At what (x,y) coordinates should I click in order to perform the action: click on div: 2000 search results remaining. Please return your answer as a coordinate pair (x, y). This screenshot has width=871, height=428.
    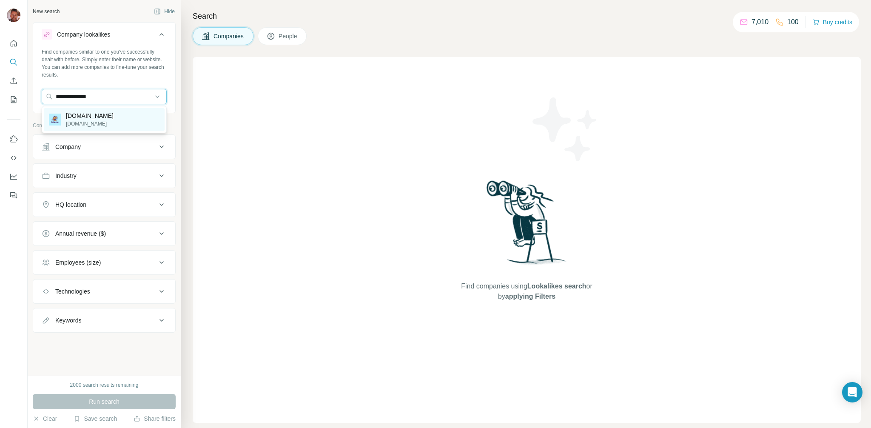
    Looking at the image, I should click on (104, 385).